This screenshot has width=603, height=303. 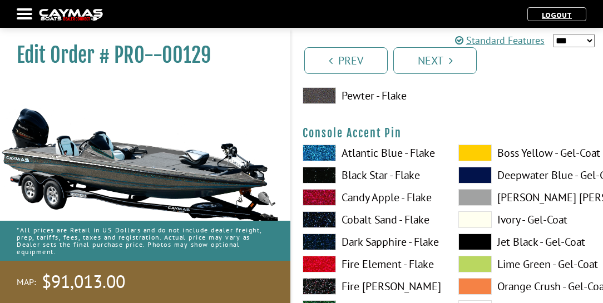 I want to click on label: Fire Element - Flake, so click(x=369, y=264).